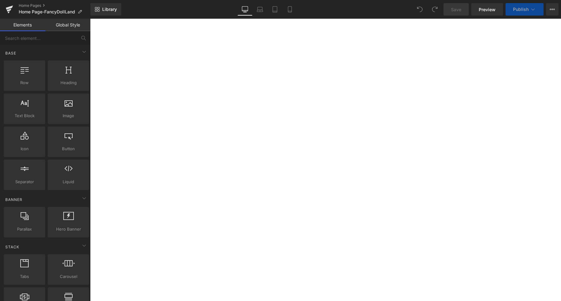  I want to click on button: Publish, so click(525, 9).